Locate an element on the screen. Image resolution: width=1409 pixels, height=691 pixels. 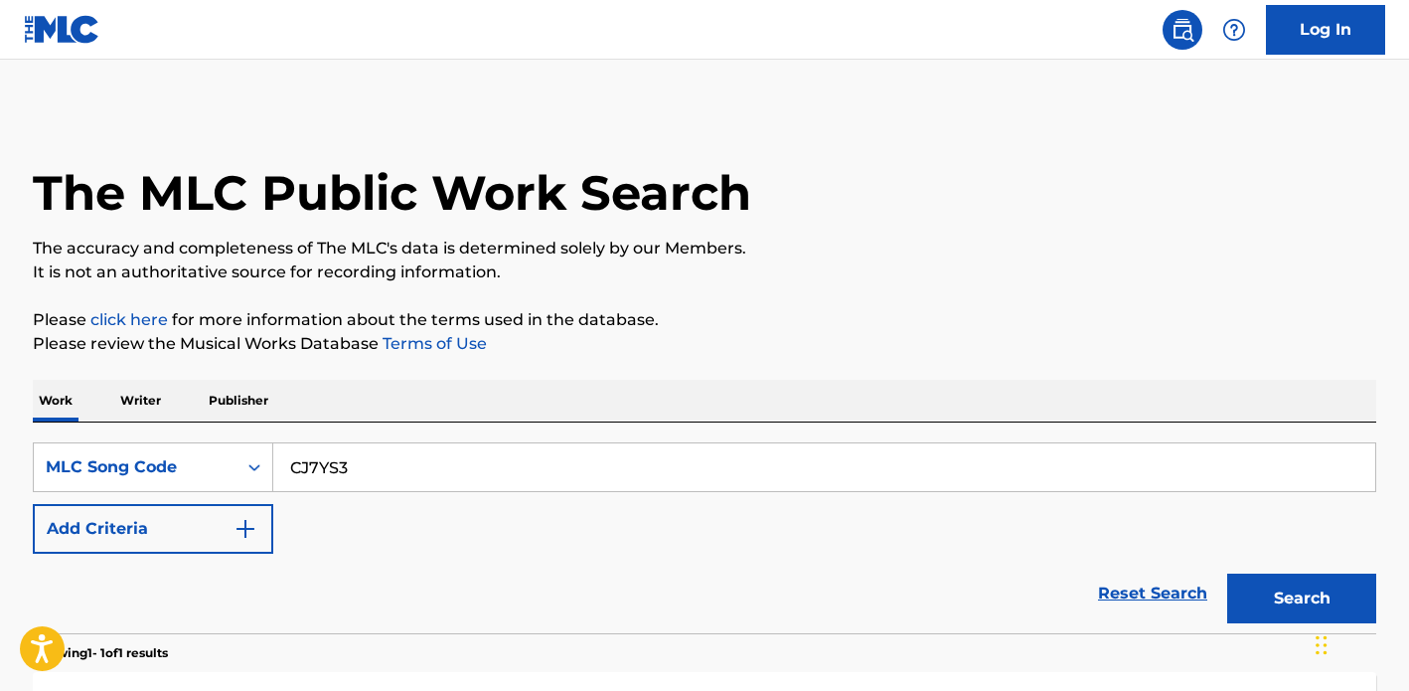
p: Showing 1 - 1 of 1 results is located at coordinates (100, 653).